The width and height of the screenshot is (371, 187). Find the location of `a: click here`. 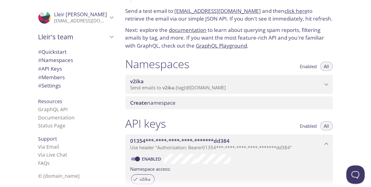

a: click here is located at coordinates (296, 11).